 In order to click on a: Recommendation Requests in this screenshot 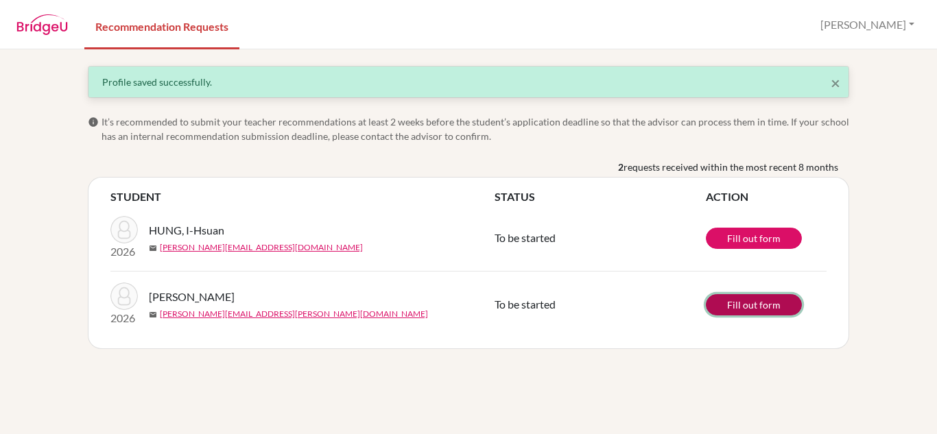, I will do `click(162, 25)`.